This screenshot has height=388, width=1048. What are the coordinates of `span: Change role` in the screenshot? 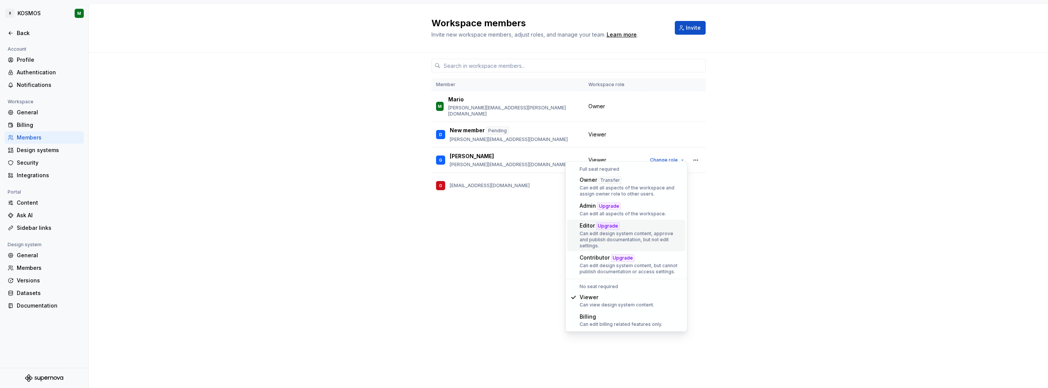 It's located at (664, 160).